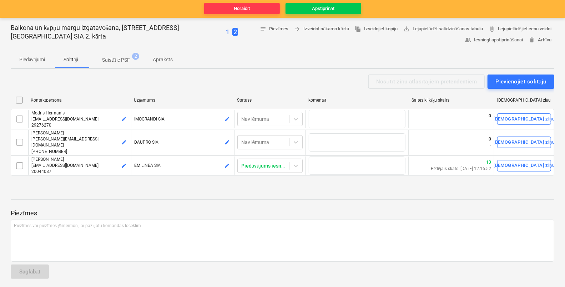 This screenshot has width=565, height=287. What do you see at coordinates (547, 270) in the screenshot?
I see `div: Chat Widget` at bounding box center [547, 270].